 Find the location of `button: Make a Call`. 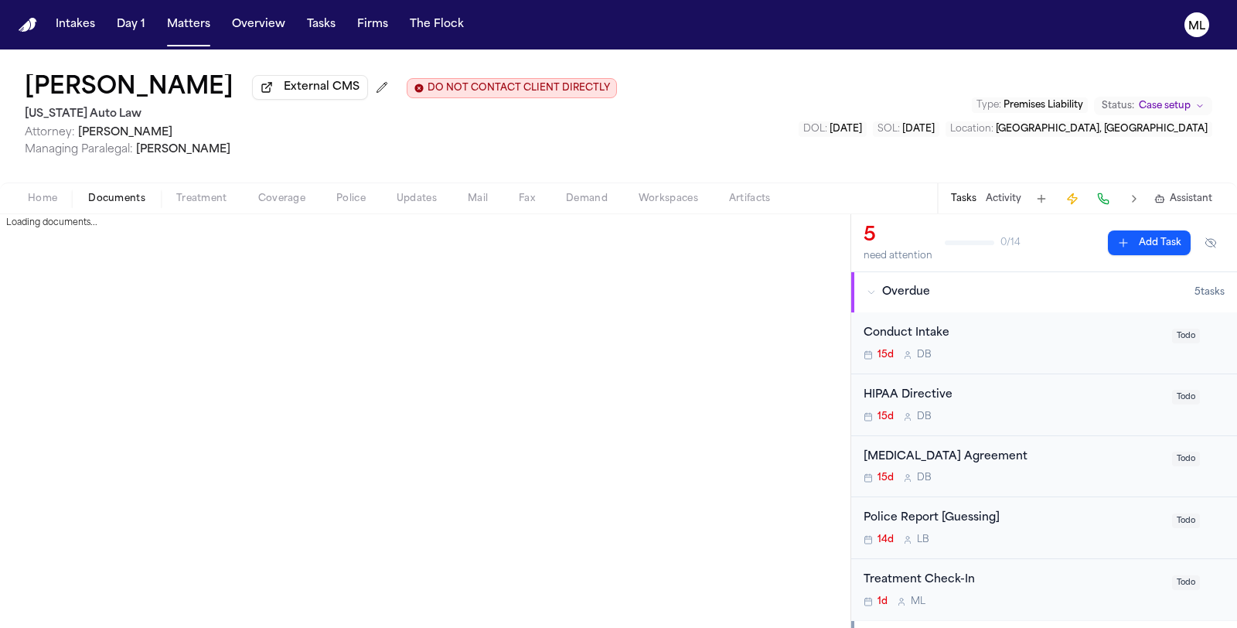

button: Make a Call is located at coordinates (1104, 199).